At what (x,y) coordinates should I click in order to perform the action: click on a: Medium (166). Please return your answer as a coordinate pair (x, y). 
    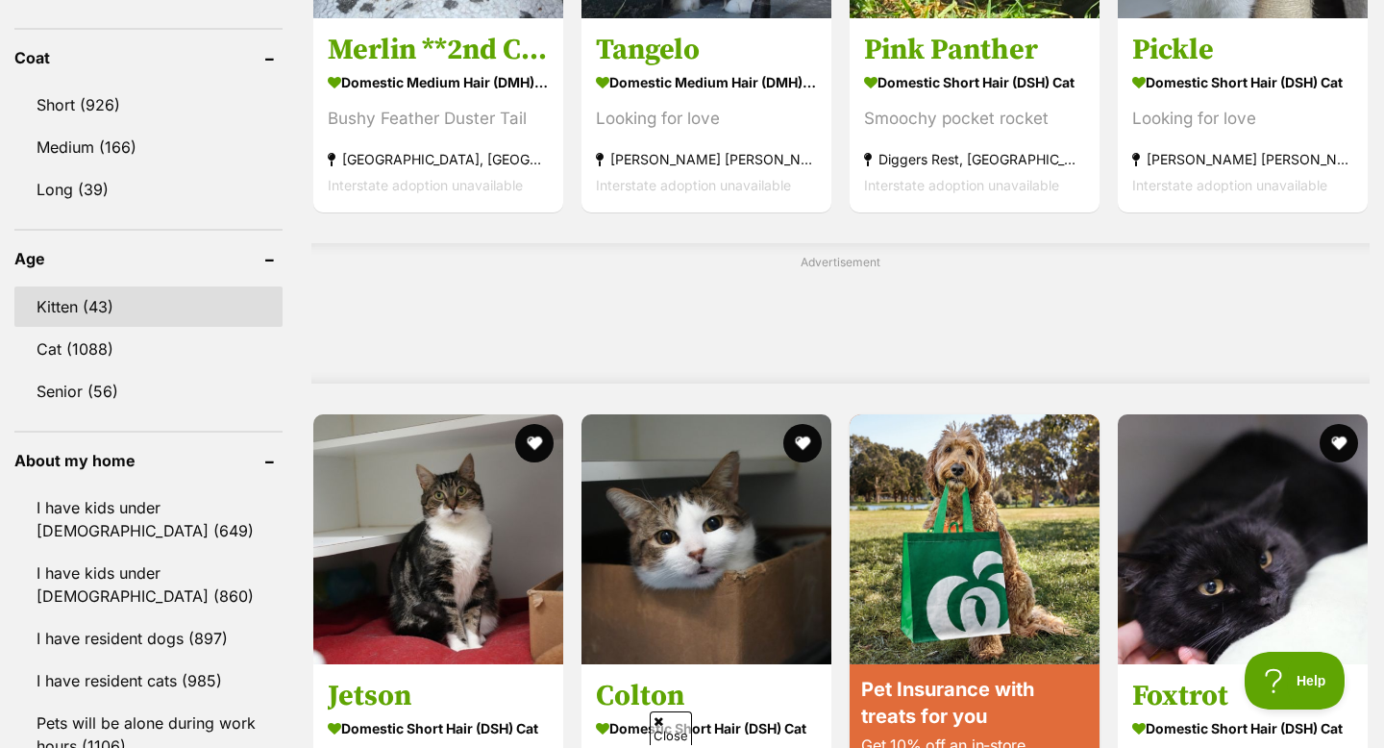
    Looking at the image, I should click on (148, 147).